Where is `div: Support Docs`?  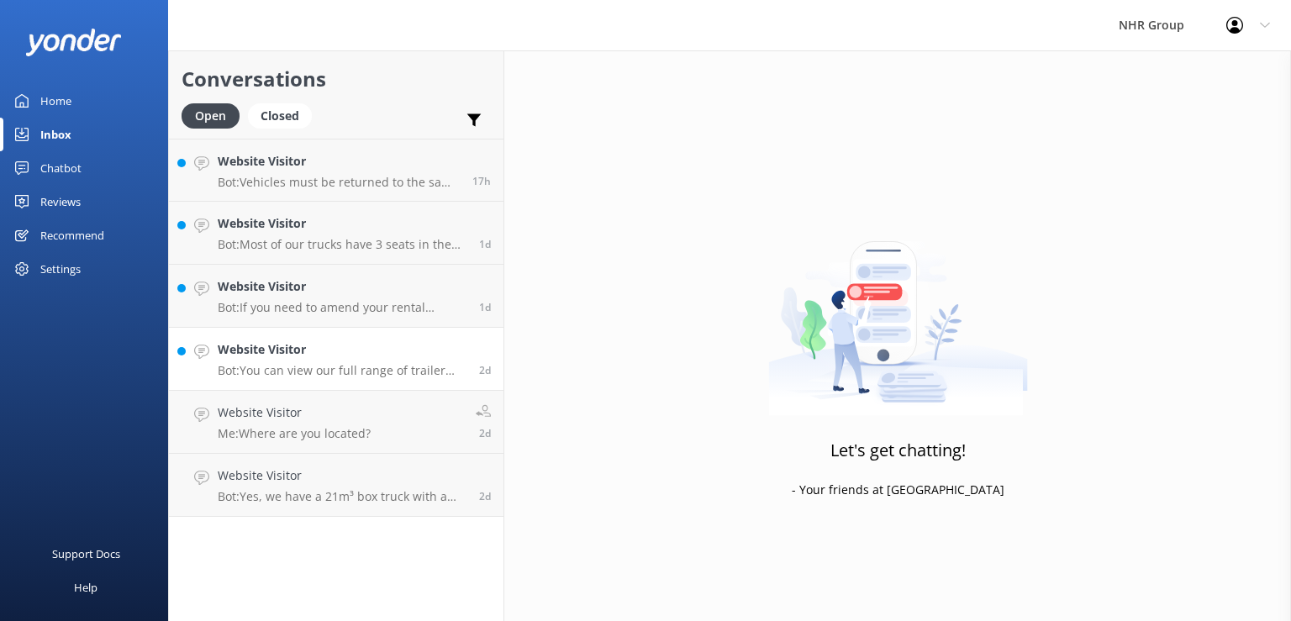 div: Support Docs is located at coordinates (86, 554).